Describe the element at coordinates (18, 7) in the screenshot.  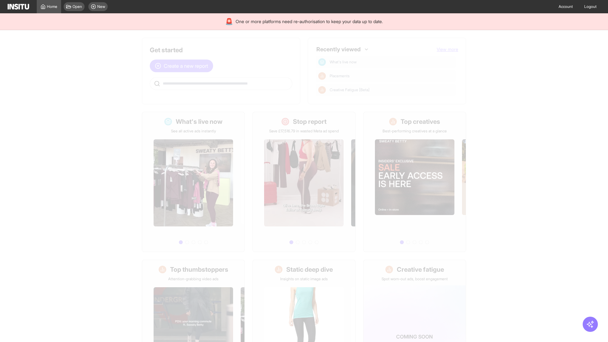
I see `img: Logo` at that location.